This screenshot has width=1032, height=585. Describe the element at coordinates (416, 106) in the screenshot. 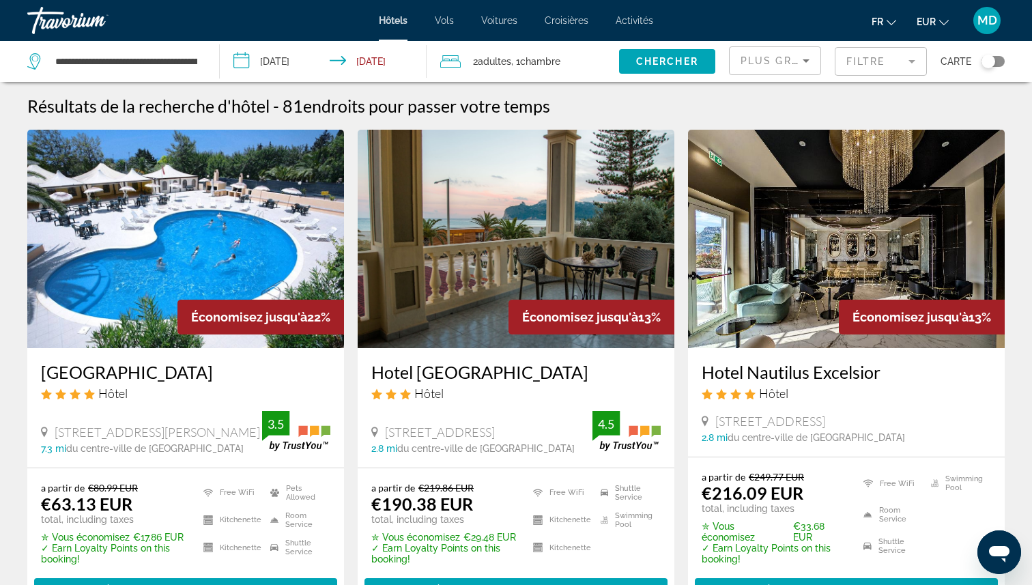

I see `h2: 81` at that location.